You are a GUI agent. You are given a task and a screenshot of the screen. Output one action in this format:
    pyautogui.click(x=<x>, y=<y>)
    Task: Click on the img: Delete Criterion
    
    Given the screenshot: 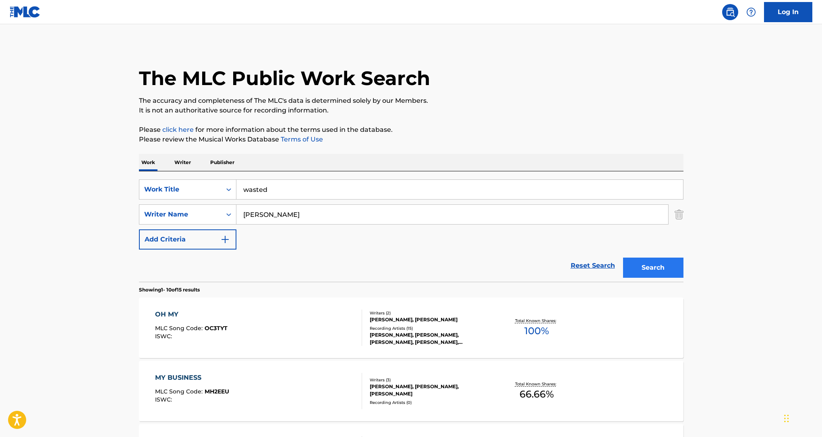 What is the action you would take?
    pyautogui.click(x=679, y=214)
    